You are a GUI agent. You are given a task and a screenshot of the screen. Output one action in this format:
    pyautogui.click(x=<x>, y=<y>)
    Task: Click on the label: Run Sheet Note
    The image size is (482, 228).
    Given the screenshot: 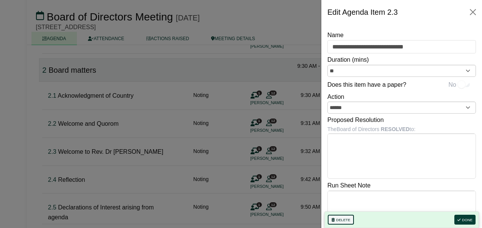 What is the action you would take?
    pyautogui.click(x=349, y=186)
    